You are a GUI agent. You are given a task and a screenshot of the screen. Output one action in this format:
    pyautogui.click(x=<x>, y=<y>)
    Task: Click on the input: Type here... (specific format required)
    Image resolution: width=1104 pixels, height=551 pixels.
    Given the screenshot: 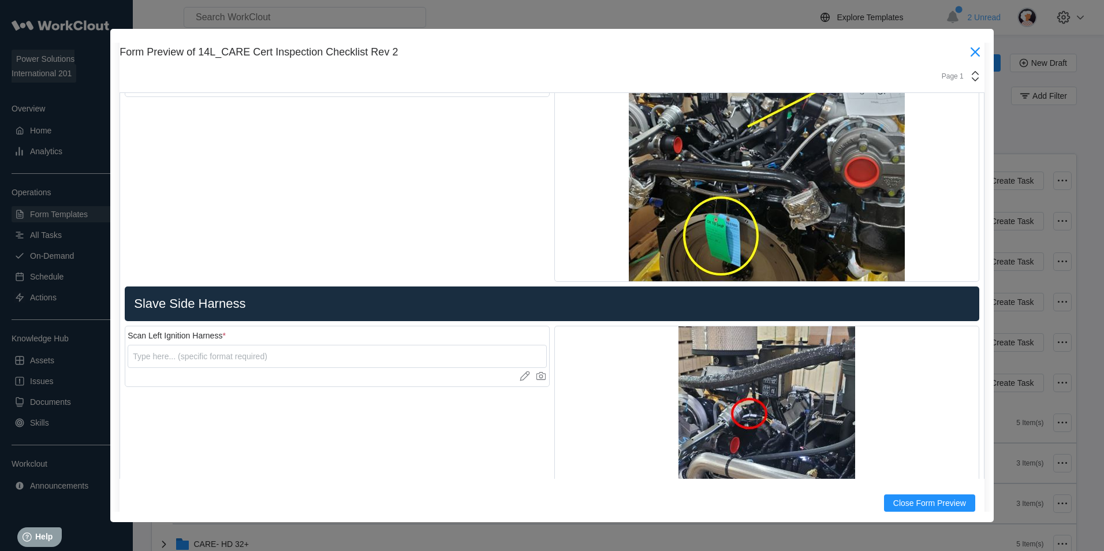 What is the action you would take?
    pyautogui.click(x=337, y=356)
    